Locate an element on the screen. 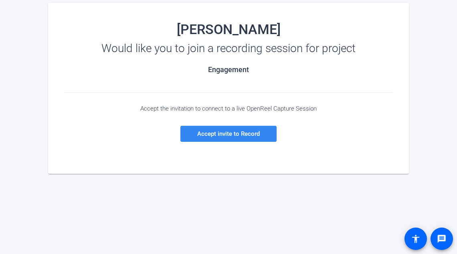 This screenshot has width=457, height=254. mat-icon: accessibility is located at coordinates (416, 239).